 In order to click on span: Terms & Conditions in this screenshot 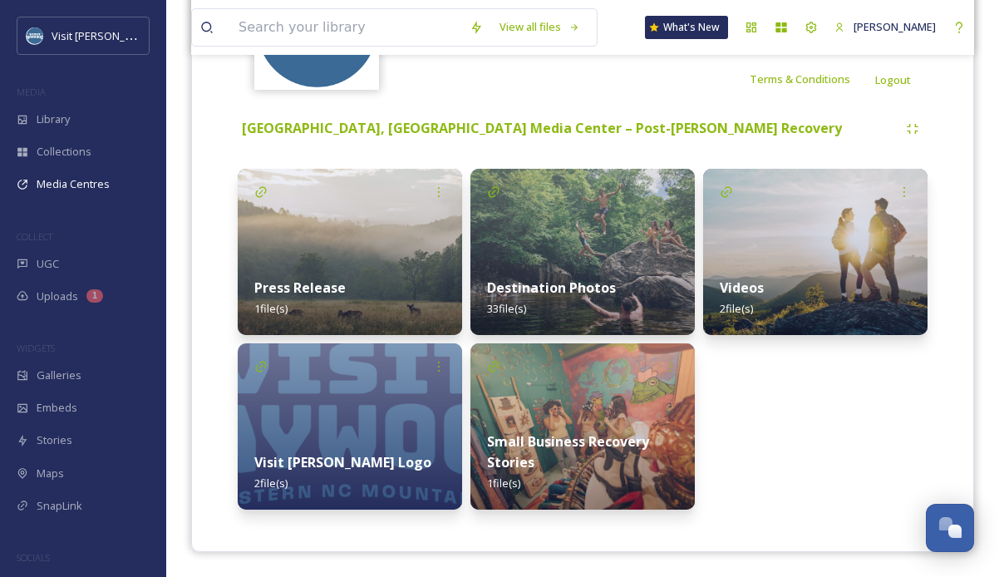, I will do `click(800, 79)`.